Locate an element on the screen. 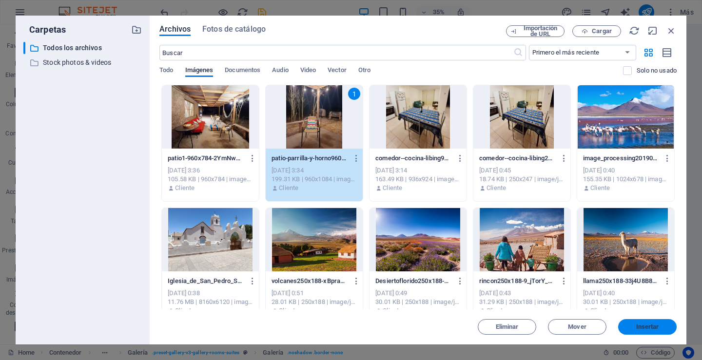  div: 28.01 KB | 250x188 | image/jpeg is located at coordinates (314, 302).